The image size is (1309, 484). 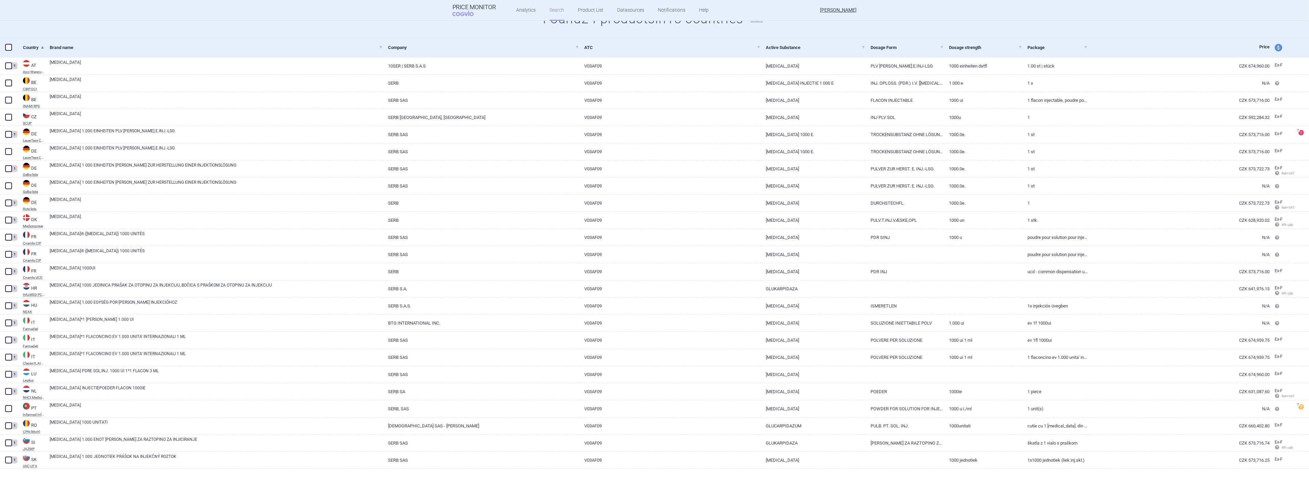 I want to click on a: CZK 573,722.73, so click(x=1179, y=203).